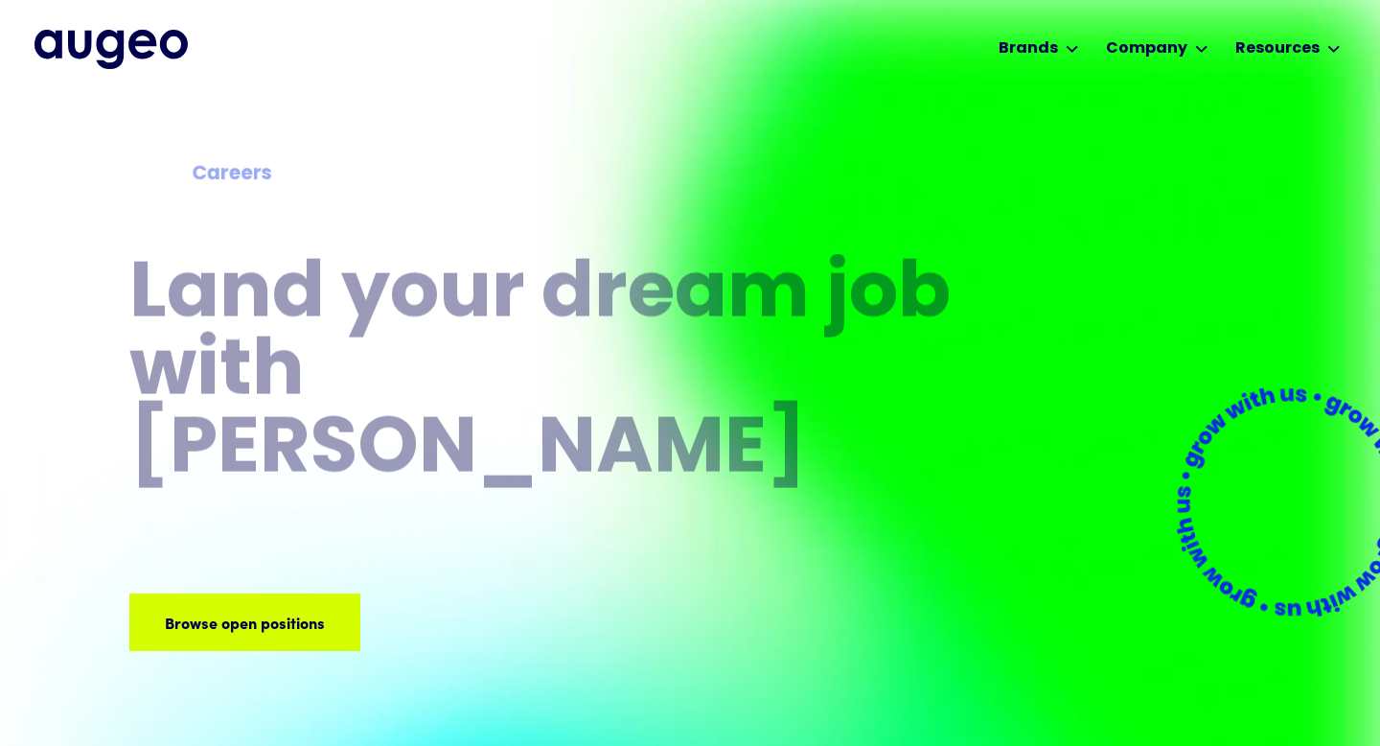 The image size is (1380, 746). What do you see at coordinates (111, 49) in the screenshot?
I see `a: home` at bounding box center [111, 49].